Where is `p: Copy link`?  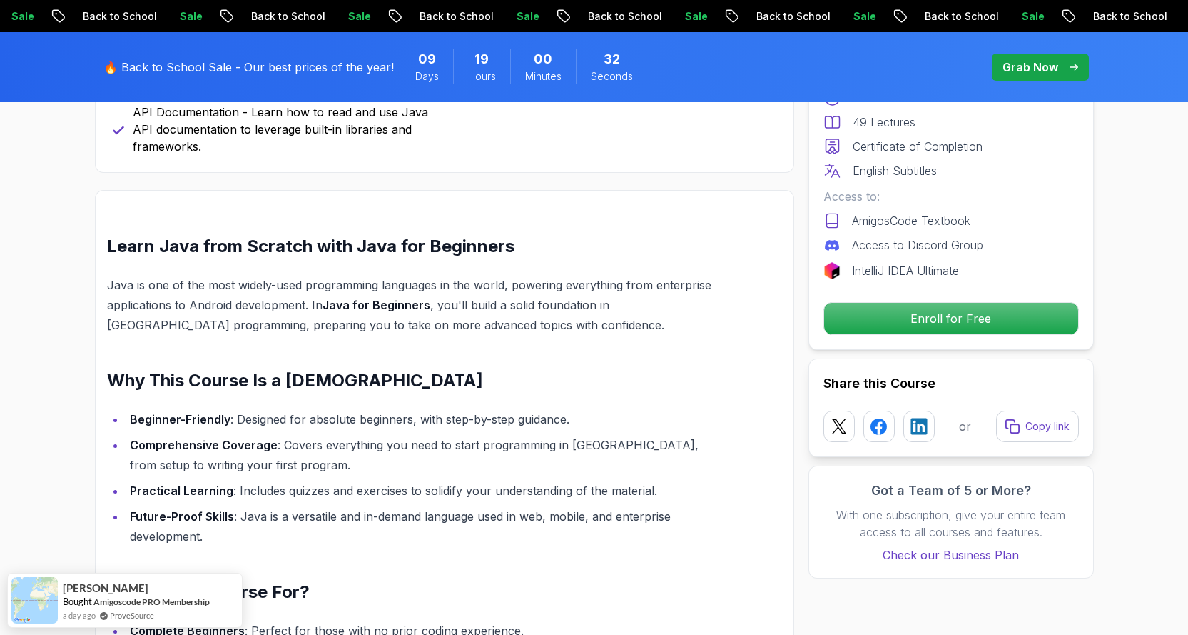 p: Copy link is located at coordinates (1048, 426).